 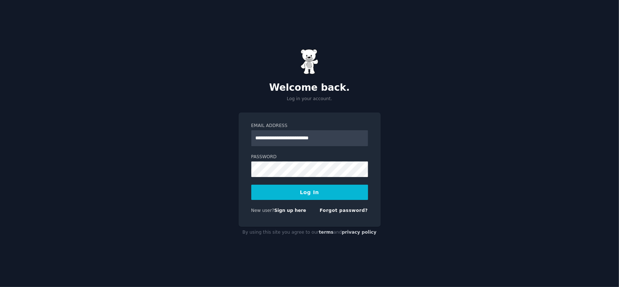 I want to click on a: Sign up here, so click(x=290, y=210).